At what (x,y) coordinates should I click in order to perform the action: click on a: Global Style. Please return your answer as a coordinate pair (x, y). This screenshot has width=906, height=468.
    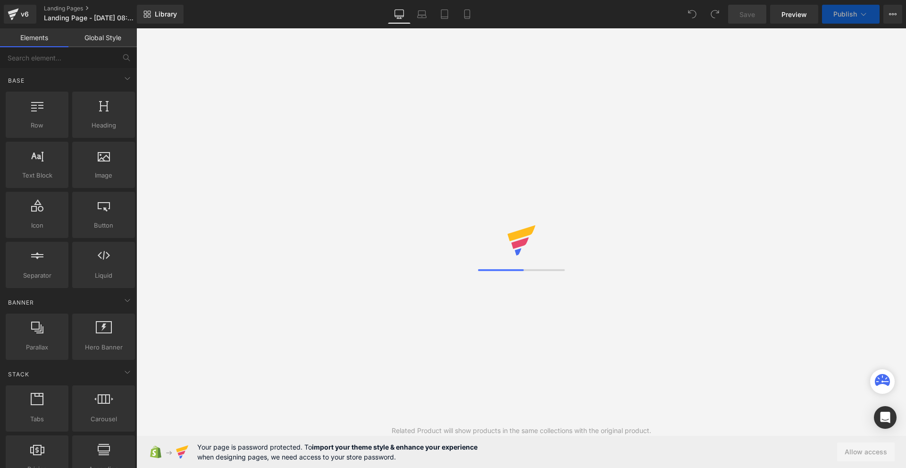
    Looking at the image, I should click on (102, 38).